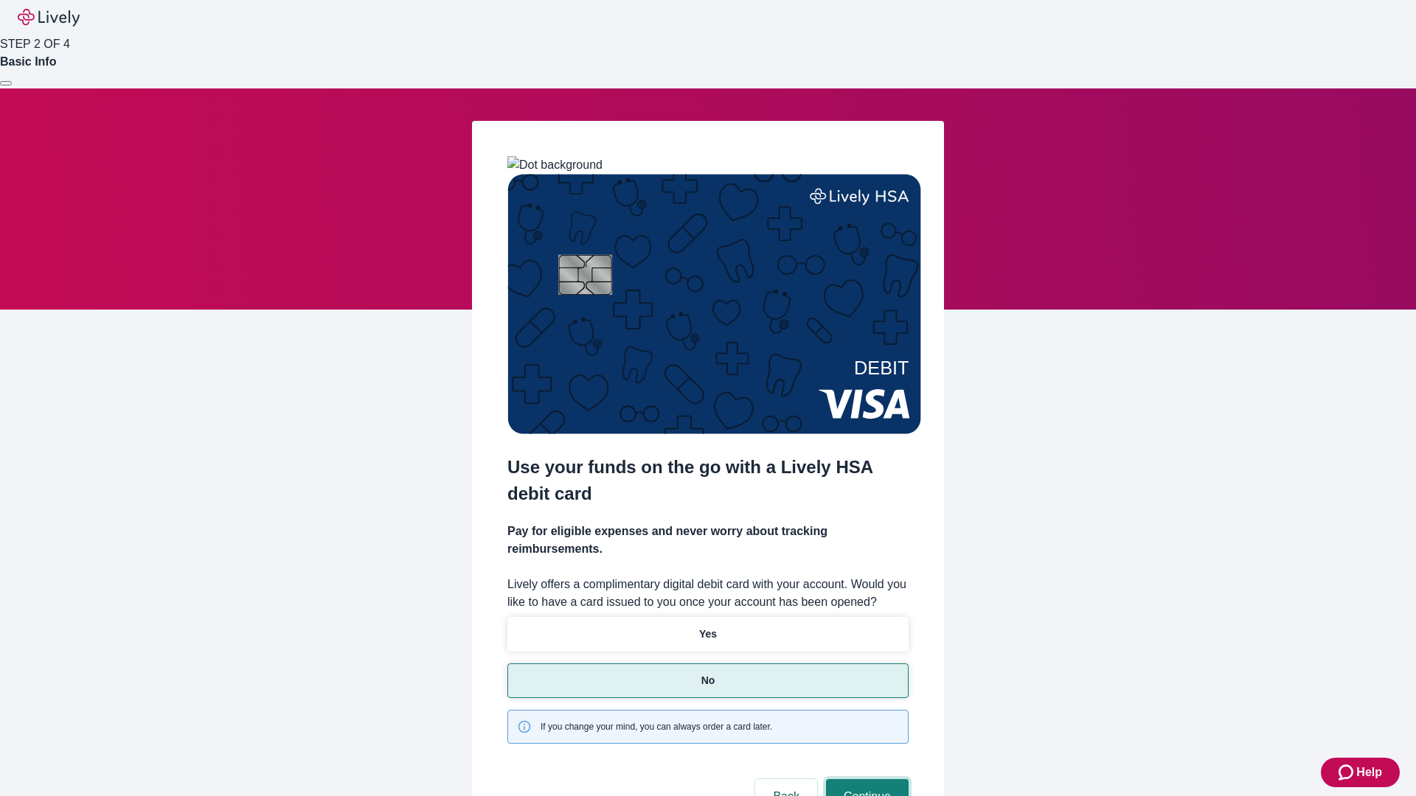 The height and width of the screenshot is (796, 1416). What do you see at coordinates (1360, 773) in the screenshot?
I see `button: Zendesk support iconHelp` at bounding box center [1360, 773].